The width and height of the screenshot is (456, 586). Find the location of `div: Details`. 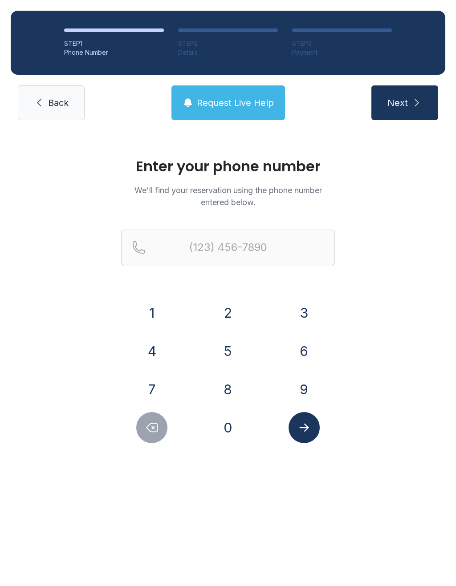

div: Details is located at coordinates (228, 53).